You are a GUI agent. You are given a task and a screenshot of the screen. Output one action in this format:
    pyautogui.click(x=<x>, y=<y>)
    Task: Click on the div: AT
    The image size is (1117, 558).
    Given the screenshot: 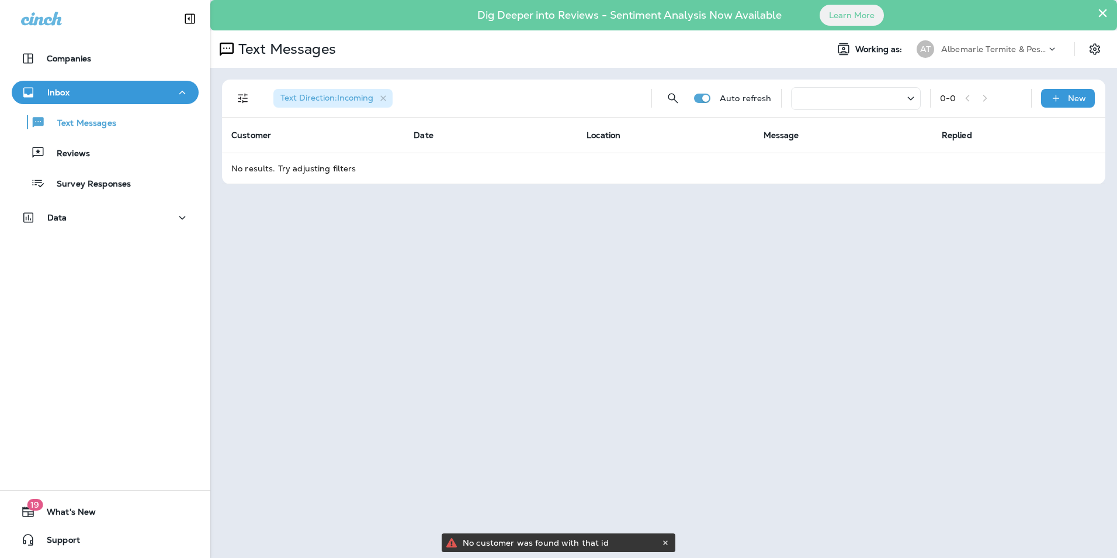 What is the action you would take?
    pyautogui.click(x=926, y=49)
    